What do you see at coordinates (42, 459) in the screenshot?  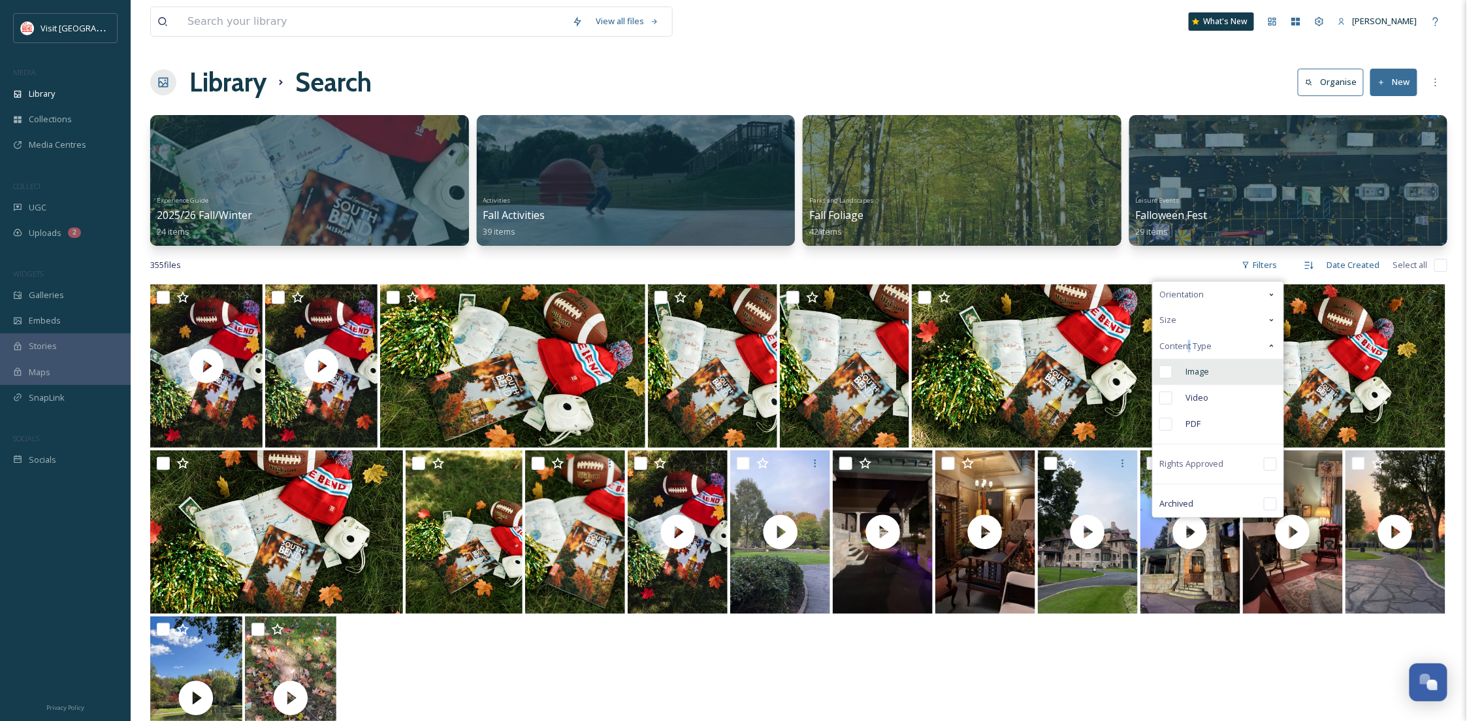 I see `span: Socials` at bounding box center [42, 459].